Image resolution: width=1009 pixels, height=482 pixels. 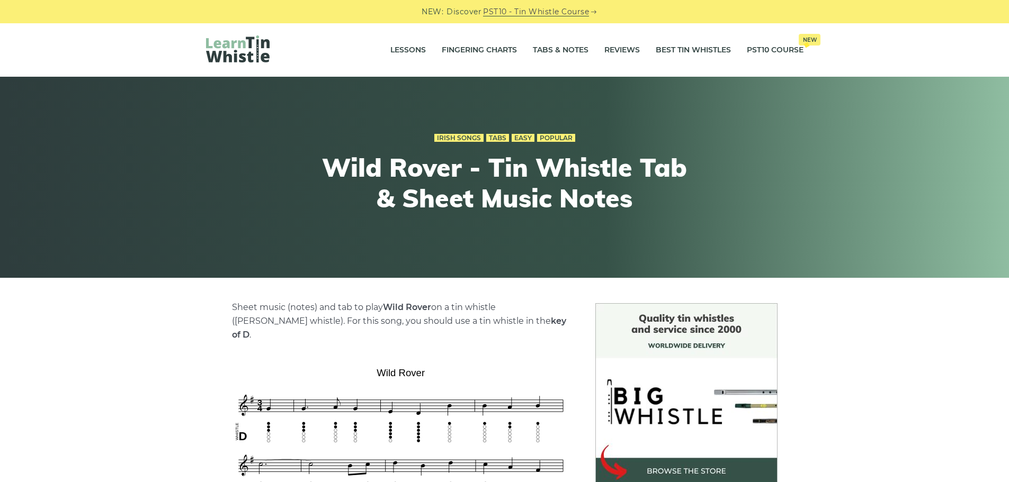 I want to click on a: Irish Songs, so click(x=459, y=138).